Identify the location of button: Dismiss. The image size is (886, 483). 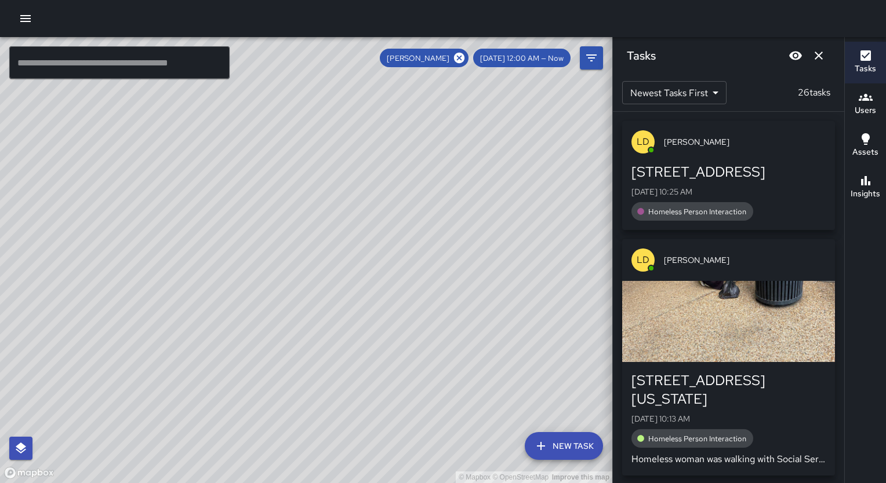
(818, 56).